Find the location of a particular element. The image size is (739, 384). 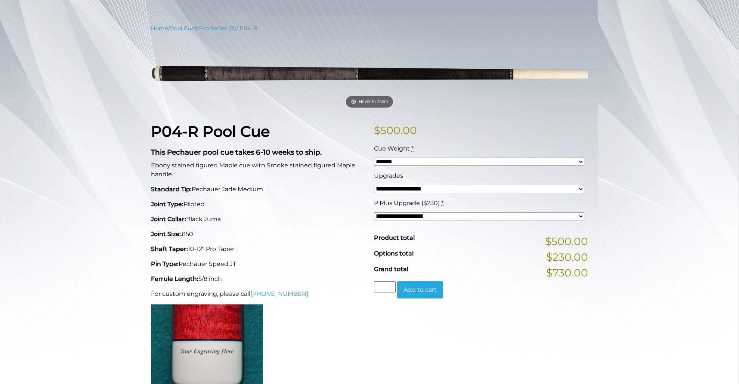

span: Product total is located at coordinates (394, 238).